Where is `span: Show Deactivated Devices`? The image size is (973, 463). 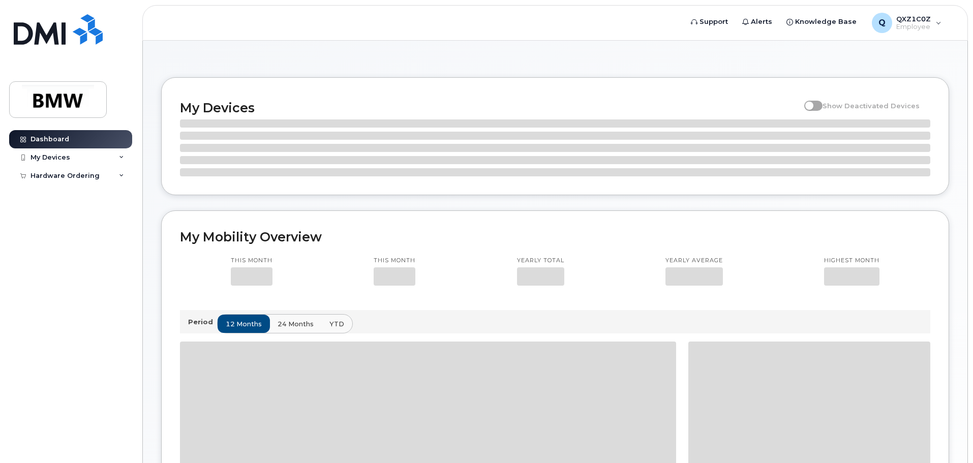
span: Show Deactivated Devices is located at coordinates (871, 106).